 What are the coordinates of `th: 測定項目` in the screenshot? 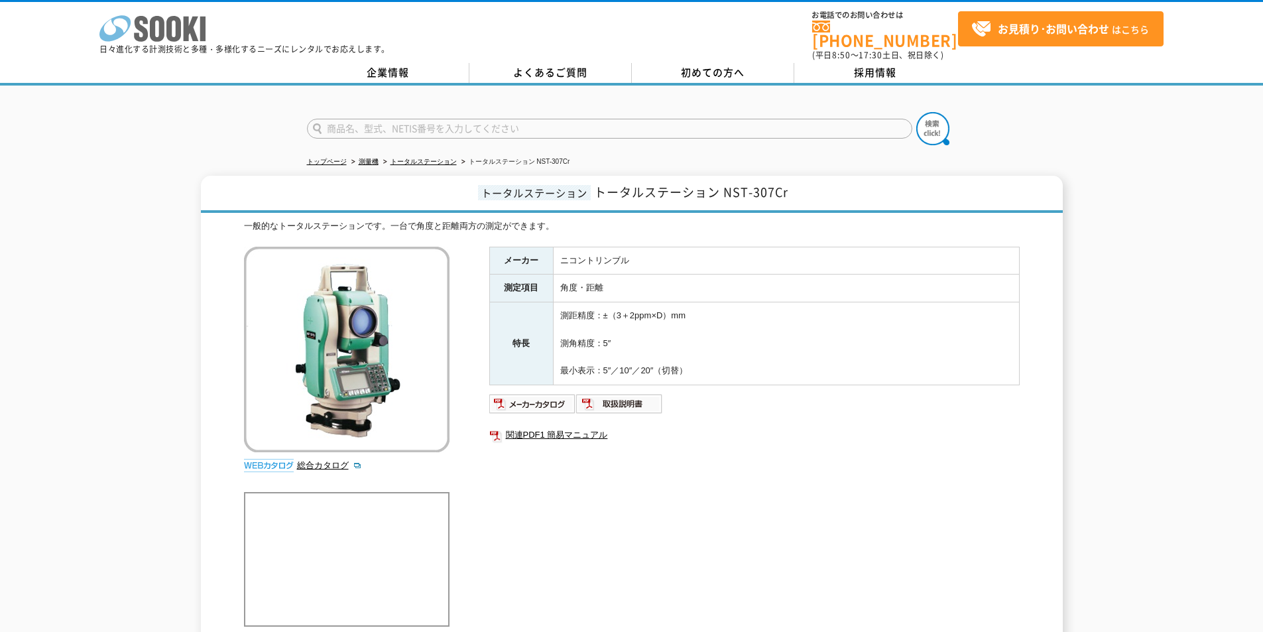 It's located at (521, 288).